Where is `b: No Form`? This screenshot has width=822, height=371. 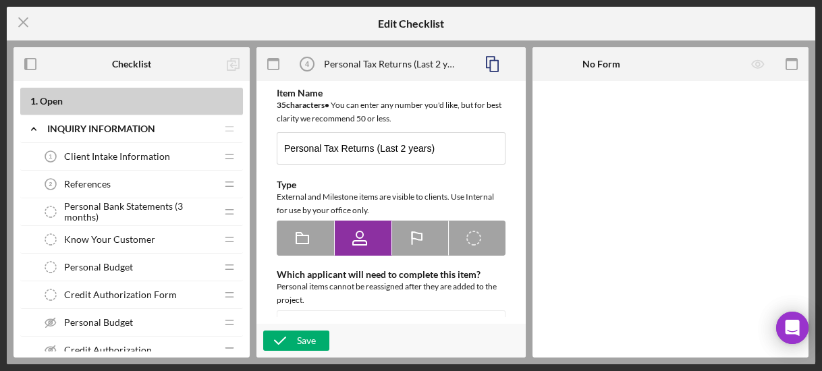
b: No Form is located at coordinates (601, 64).